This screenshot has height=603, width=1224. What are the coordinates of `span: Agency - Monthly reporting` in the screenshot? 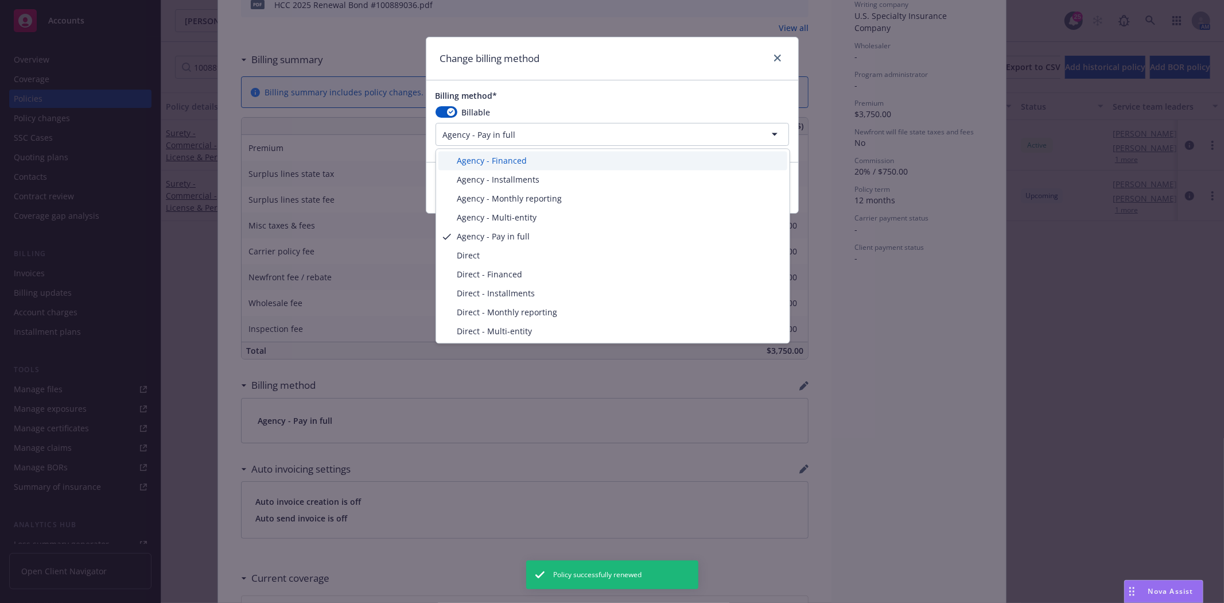 It's located at (509, 198).